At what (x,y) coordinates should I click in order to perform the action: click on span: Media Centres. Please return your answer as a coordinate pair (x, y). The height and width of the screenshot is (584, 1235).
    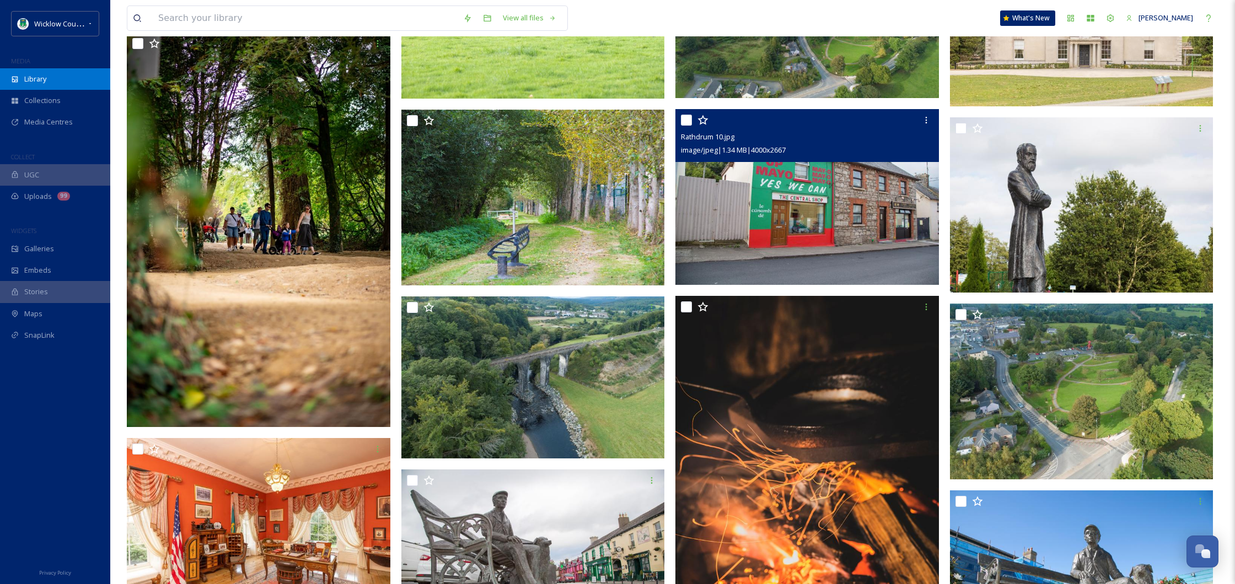
    Looking at the image, I should click on (49, 122).